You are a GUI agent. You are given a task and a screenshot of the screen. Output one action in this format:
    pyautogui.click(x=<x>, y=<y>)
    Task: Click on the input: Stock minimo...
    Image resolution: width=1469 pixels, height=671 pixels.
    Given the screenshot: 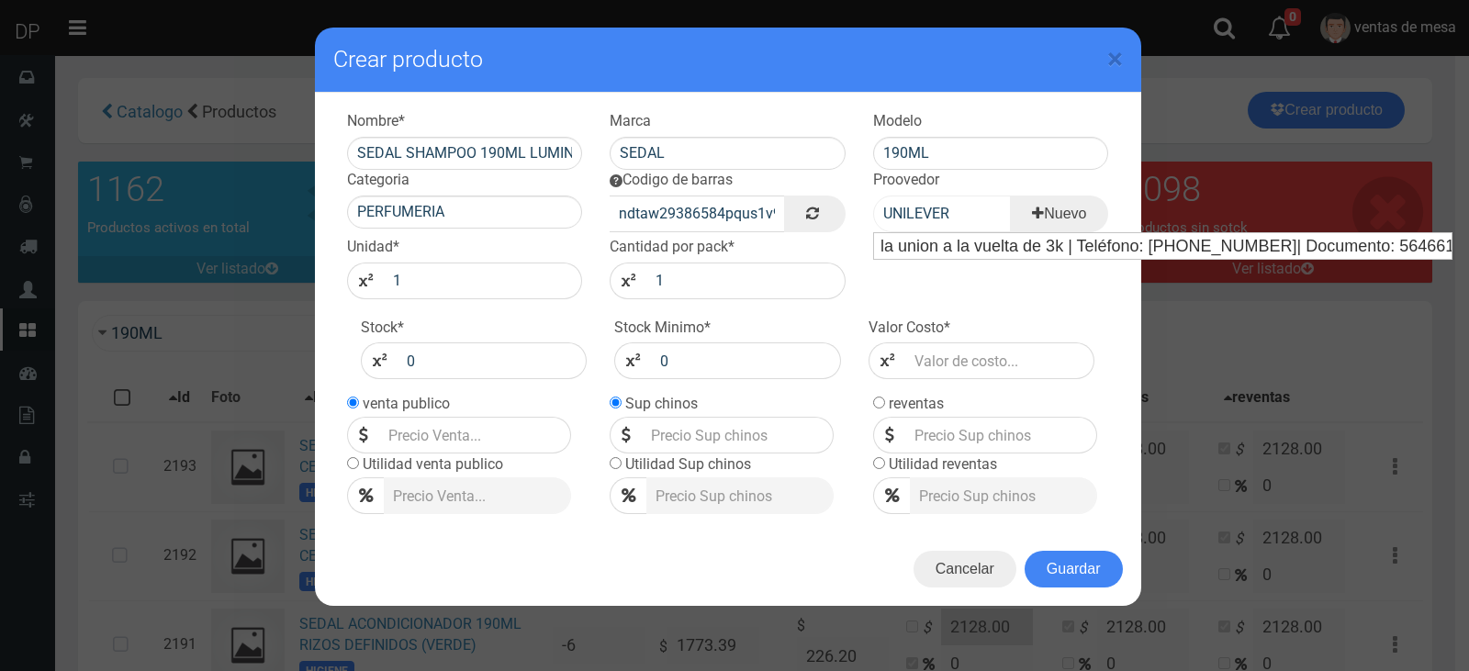 What is the action you would take?
    pyautogui.click(x=745, y=361)
    